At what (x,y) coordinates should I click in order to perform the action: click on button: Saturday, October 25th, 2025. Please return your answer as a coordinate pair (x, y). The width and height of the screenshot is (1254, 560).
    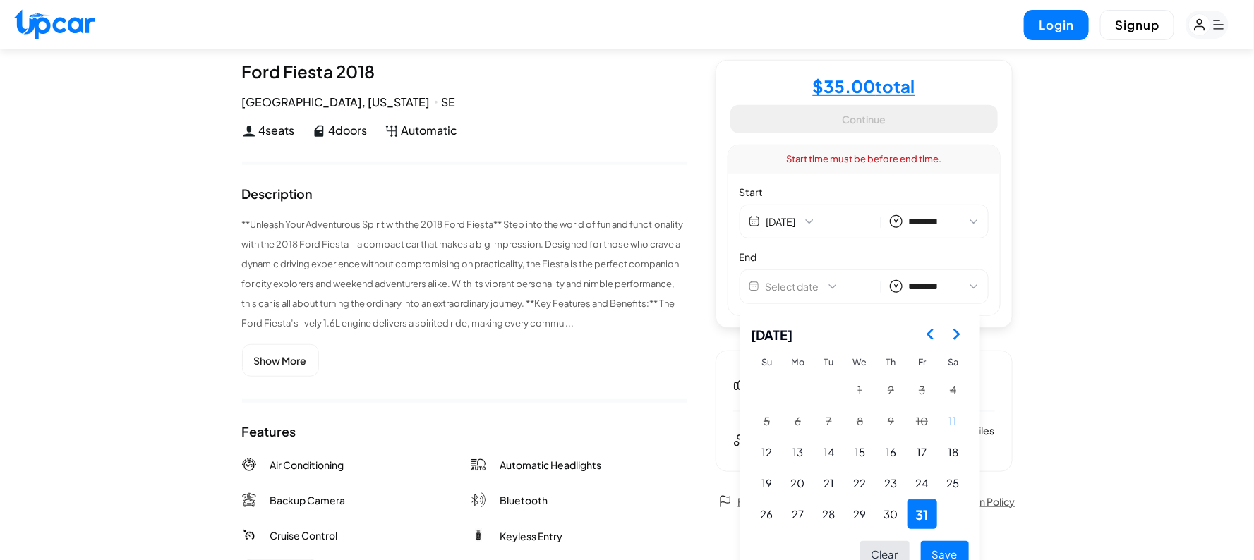
    Looking at the image, I should click on (954, 483).